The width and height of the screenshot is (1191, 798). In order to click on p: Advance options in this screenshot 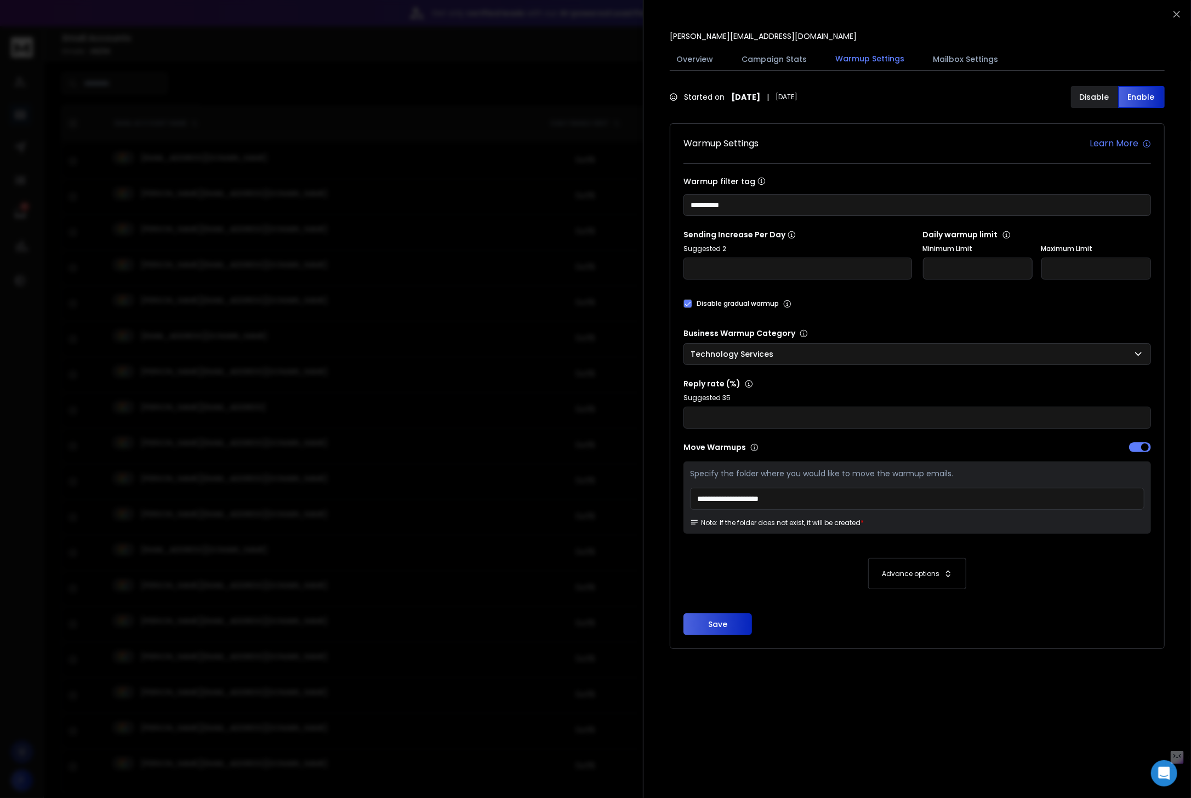, I will do `click(910, 574)`.